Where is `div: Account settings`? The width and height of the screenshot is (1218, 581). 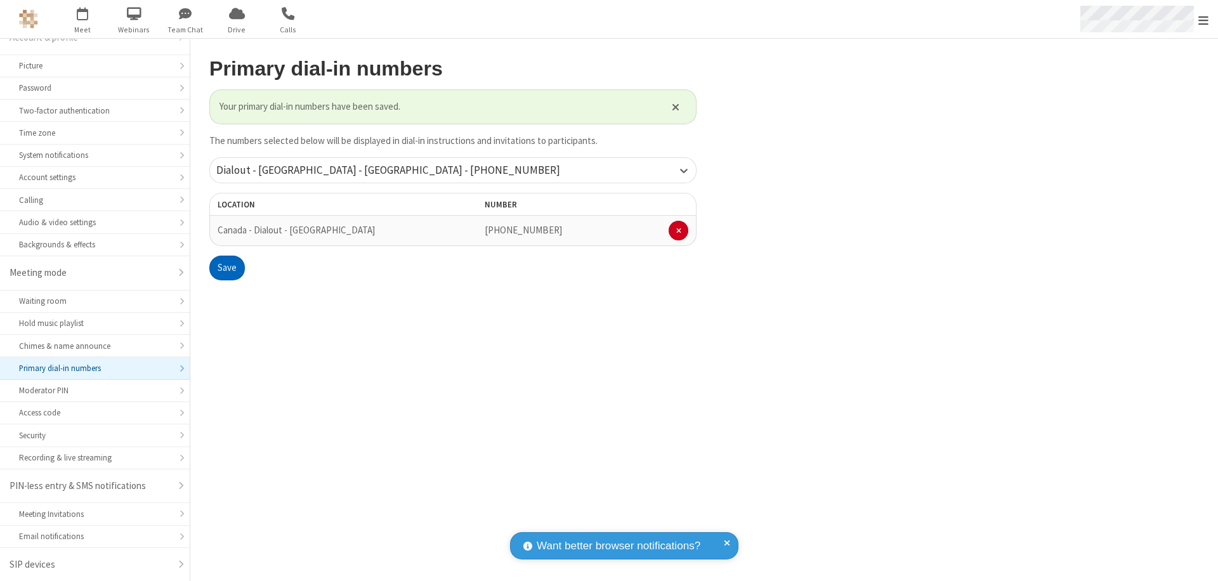 div: Account settings is located at coordinates (95, 177).